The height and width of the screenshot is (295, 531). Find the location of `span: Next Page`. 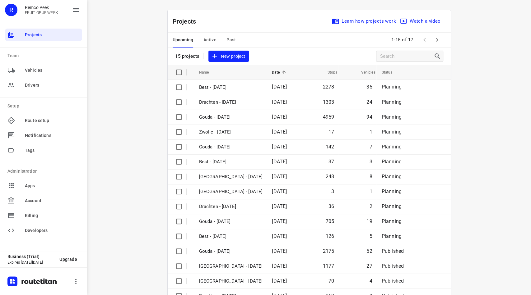

span: Next Page is located at coordinates (437, 40).